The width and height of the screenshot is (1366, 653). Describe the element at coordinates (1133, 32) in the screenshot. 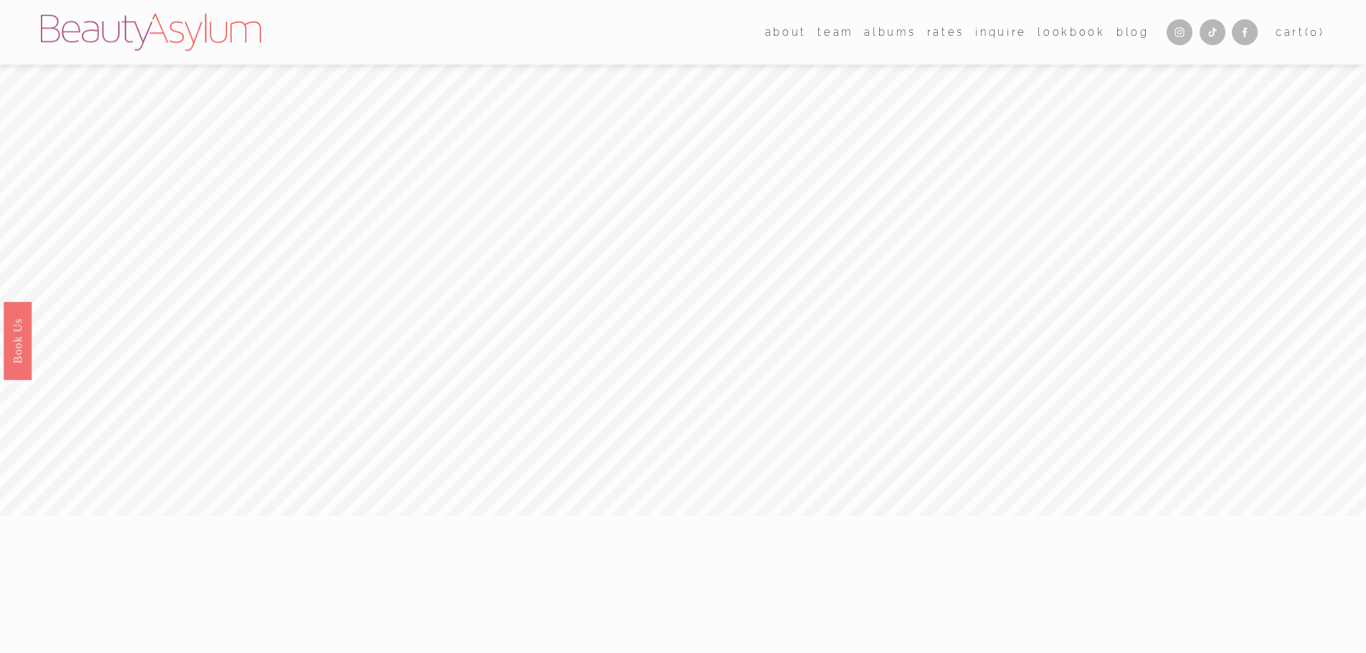

I see `a: Blog` at that location.